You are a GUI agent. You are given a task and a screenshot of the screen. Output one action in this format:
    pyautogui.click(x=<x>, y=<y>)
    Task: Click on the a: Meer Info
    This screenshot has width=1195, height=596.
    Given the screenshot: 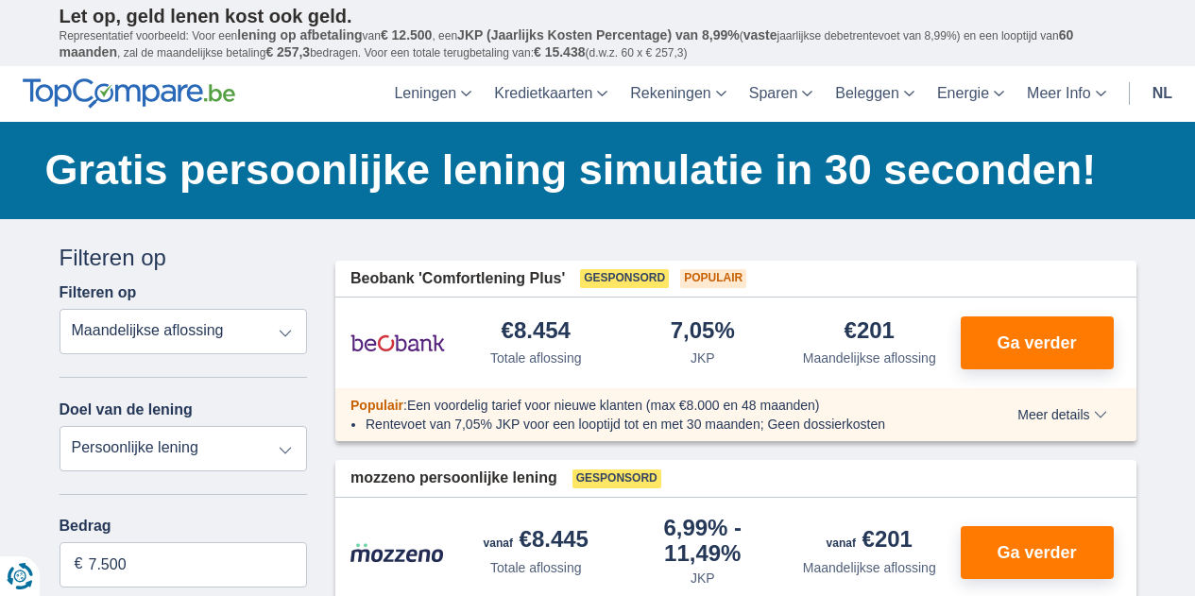 What is the action you would take?
    pyautogui.click(x=1067, y=94)
    